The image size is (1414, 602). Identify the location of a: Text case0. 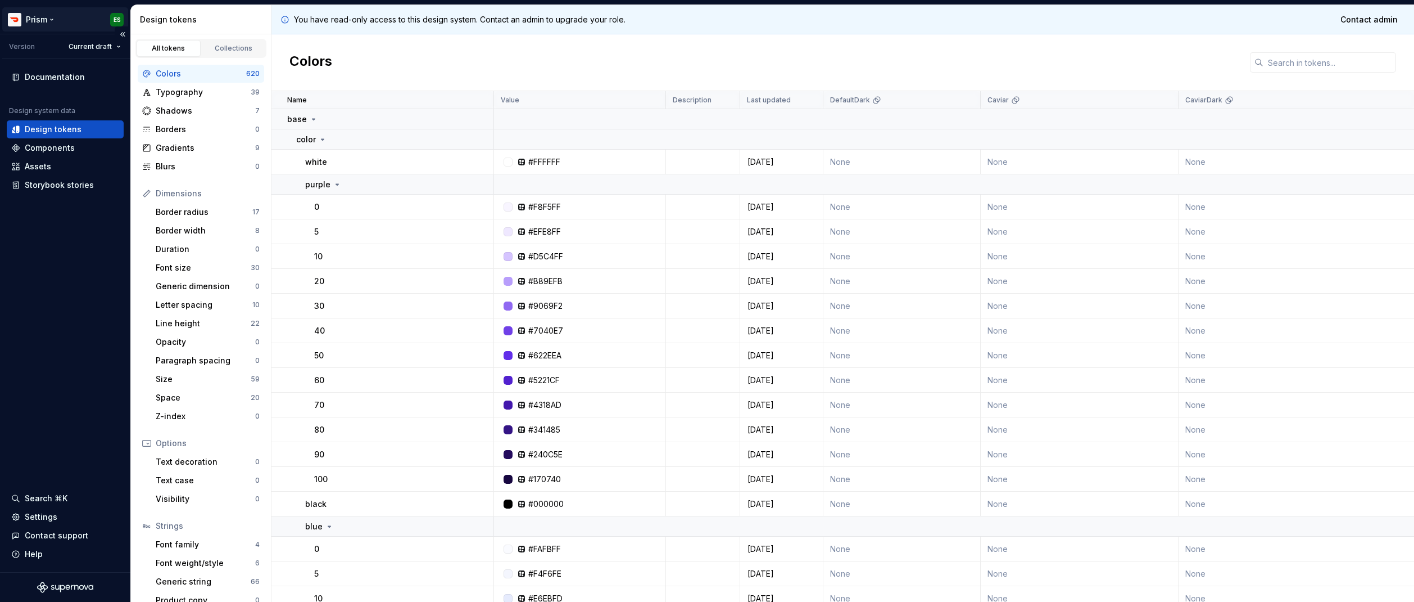
(207, 480).